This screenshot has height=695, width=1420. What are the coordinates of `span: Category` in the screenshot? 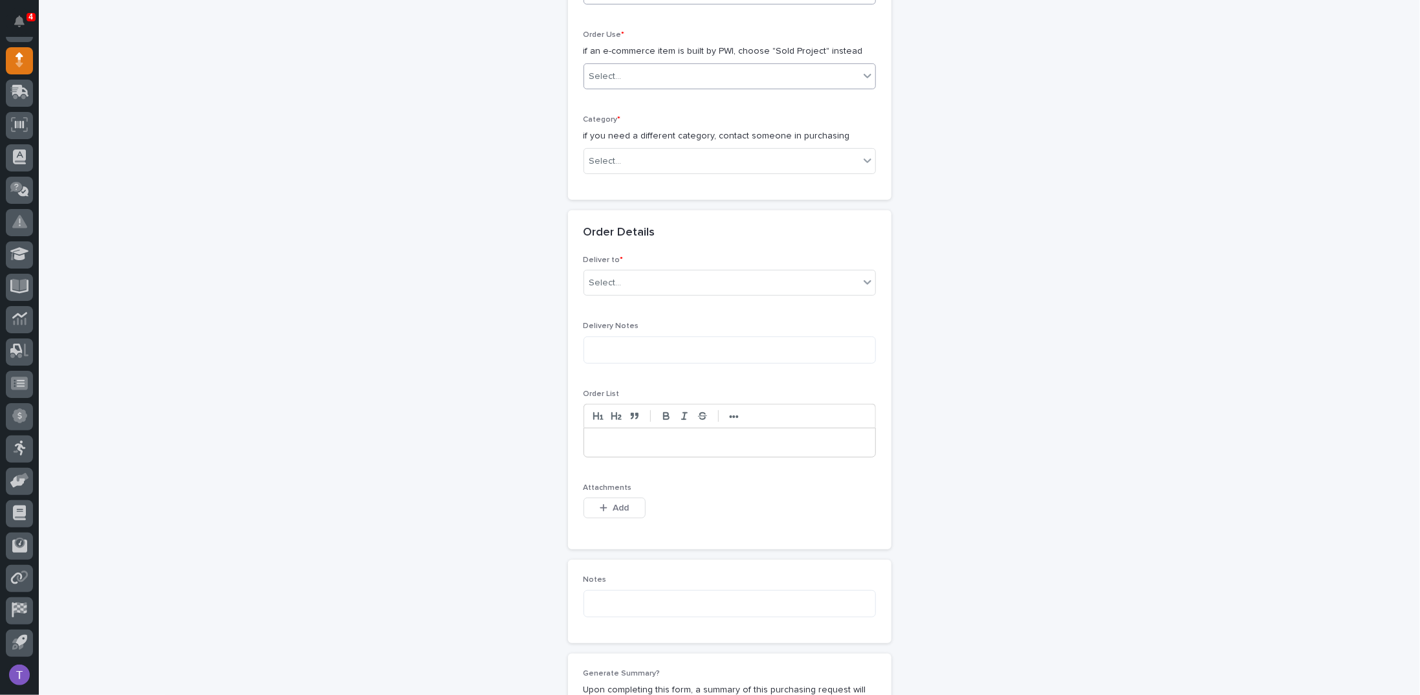 It's located at (602, 120).